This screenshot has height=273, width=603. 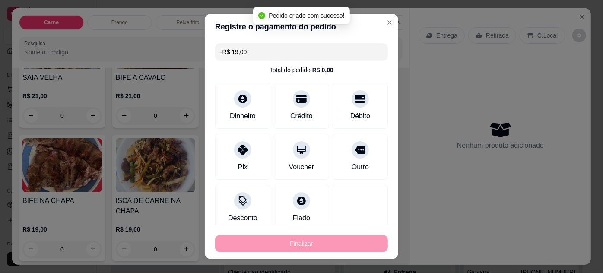 I want to click on div: Desconto, so click(x=243, y=218).